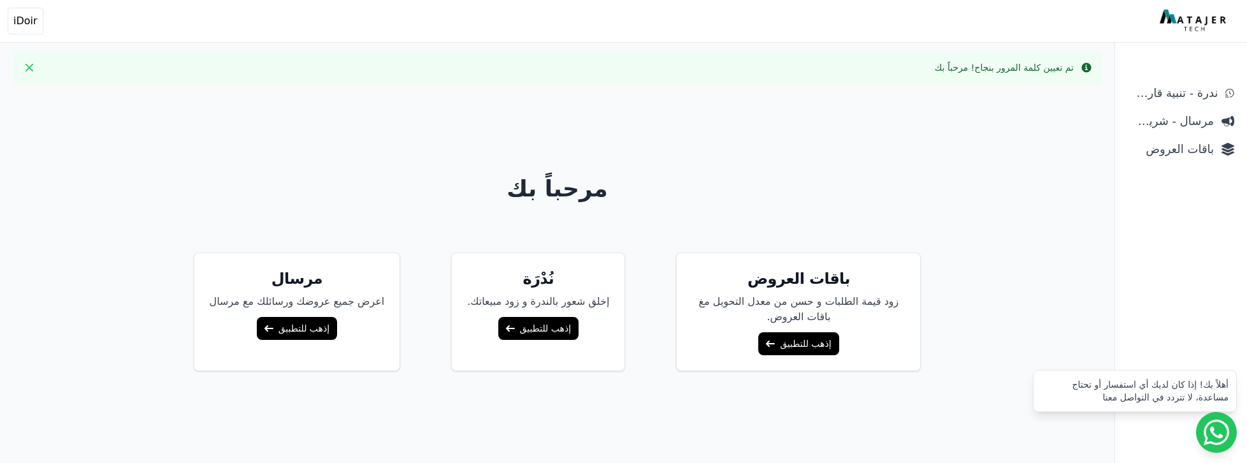 This screenshot has height=463, width=1247. Describe the element at coordinates (798, 278) in the screenshot. I see `h5: باقات العروض` at that location.